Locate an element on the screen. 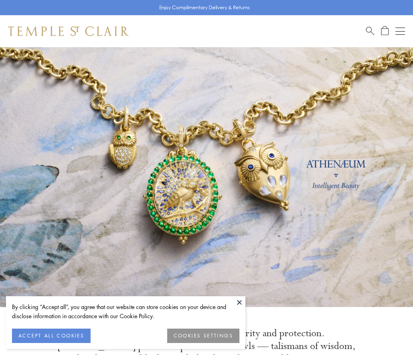 The width and height of the screenshot is (413, 355). button: Open navigation is located at coordinates (401, 31).